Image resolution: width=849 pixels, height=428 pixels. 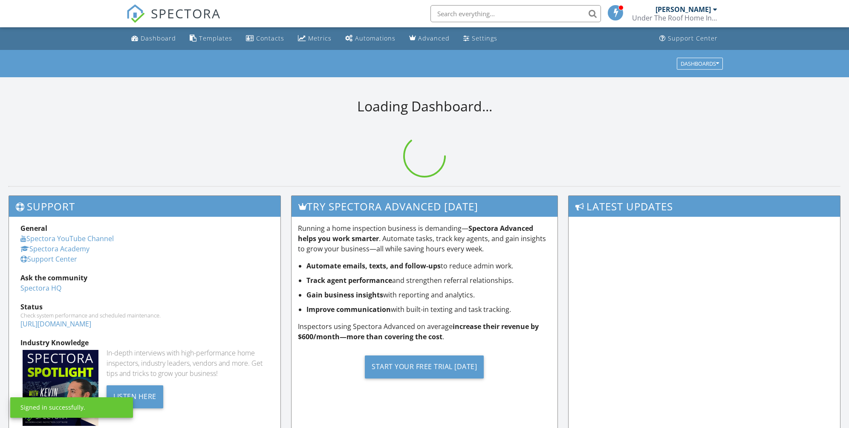 What do you see at coordinates (136, 14) in the screenshot?
I see `img: The Best Home Inspection Software - Spectora` at bounding box center [136, 14].